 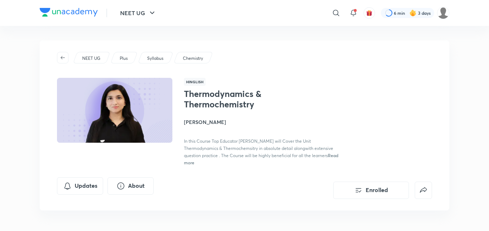 What do you see at coordinates (155, 58) in the screenshot?
I see `a: Syllabus` at bounding box center [155, 58].